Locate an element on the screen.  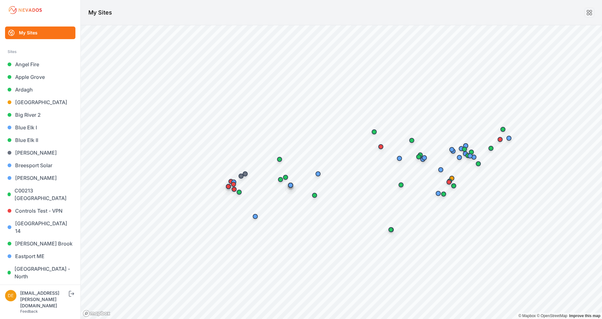
a: Breesport Solar is located at coordinates (40, 165).